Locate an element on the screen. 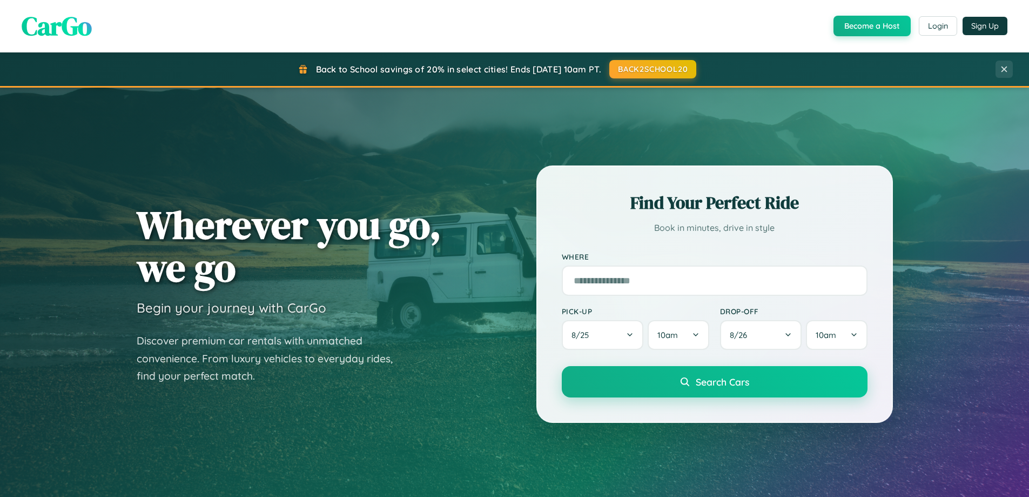 Image resolution: width=1029 pixels, height=497 pixels. button: Search Cars is located at coordinates (715, 381).